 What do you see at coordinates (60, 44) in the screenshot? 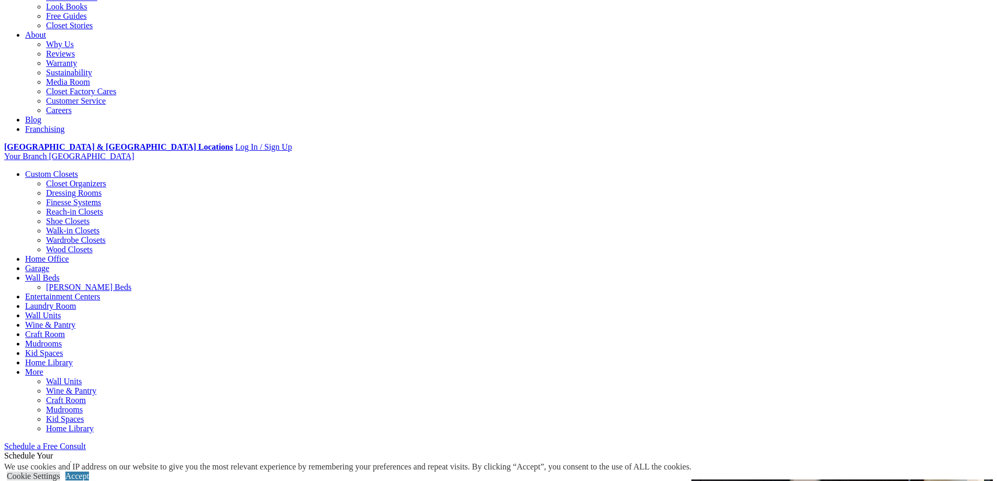
I see `a: Why Us` at bounding box center [60, 44].